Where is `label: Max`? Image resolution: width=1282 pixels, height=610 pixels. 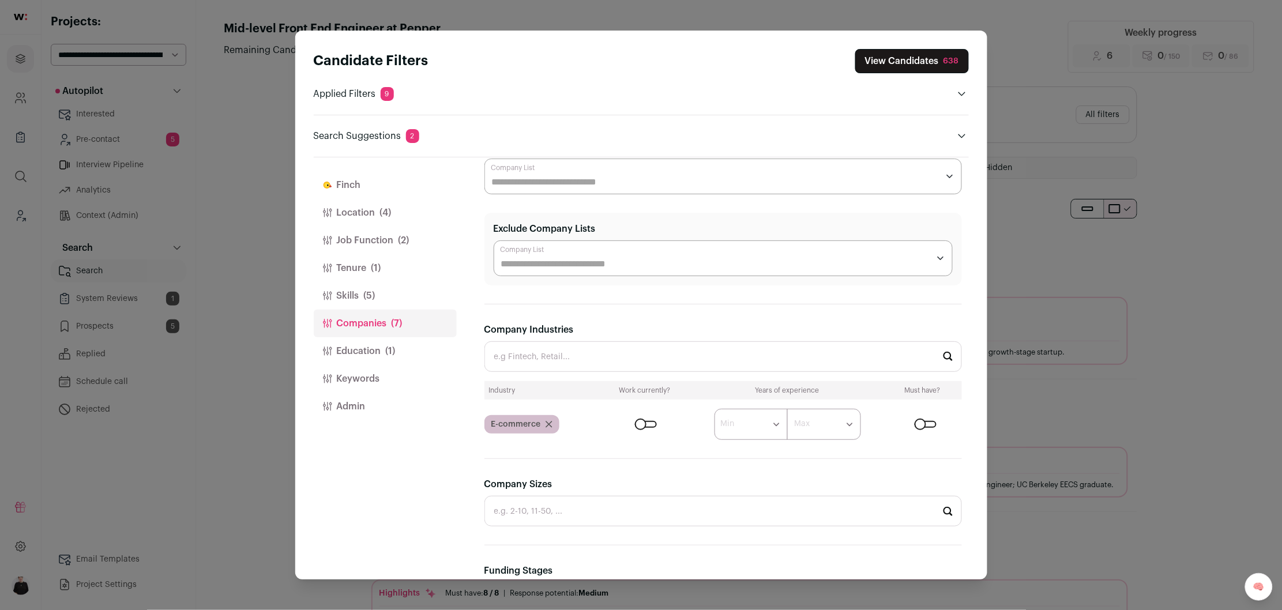
label: Max is located at coordinates (802, 424).